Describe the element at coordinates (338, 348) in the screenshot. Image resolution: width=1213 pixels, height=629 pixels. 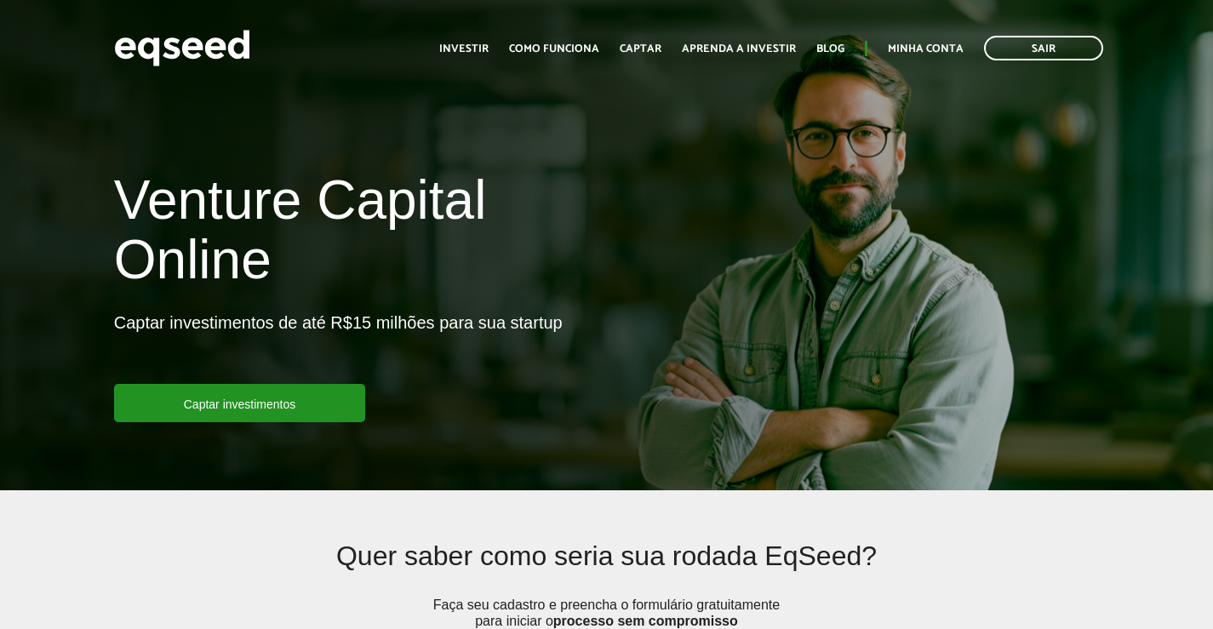
I see `p: Captar investimentos de até R$15 milhões para sua startup` at that location.